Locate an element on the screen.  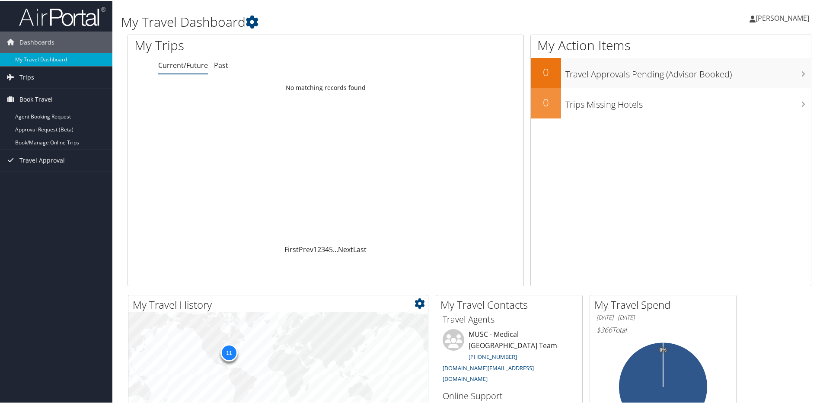
a: 0Travel Approvals Pending (Advisor Booked) is located at coordinates (671, 72).